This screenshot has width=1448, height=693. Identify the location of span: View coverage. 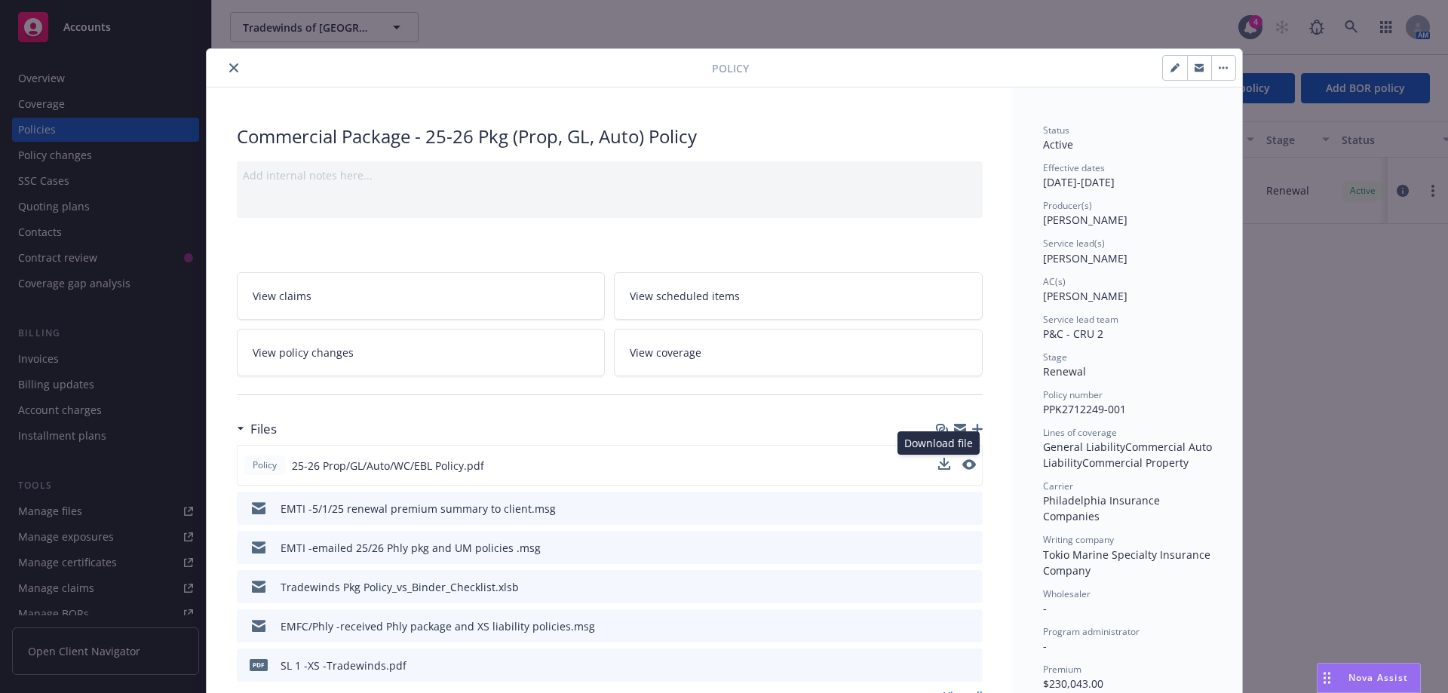
(665, 352).